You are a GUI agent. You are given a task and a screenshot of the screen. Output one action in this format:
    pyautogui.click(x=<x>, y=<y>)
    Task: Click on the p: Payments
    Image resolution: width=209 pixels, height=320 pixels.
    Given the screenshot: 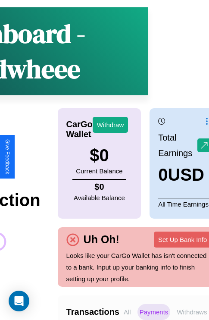 What is the action you would take?
    pyautogui.click(x=154, y=312)
    